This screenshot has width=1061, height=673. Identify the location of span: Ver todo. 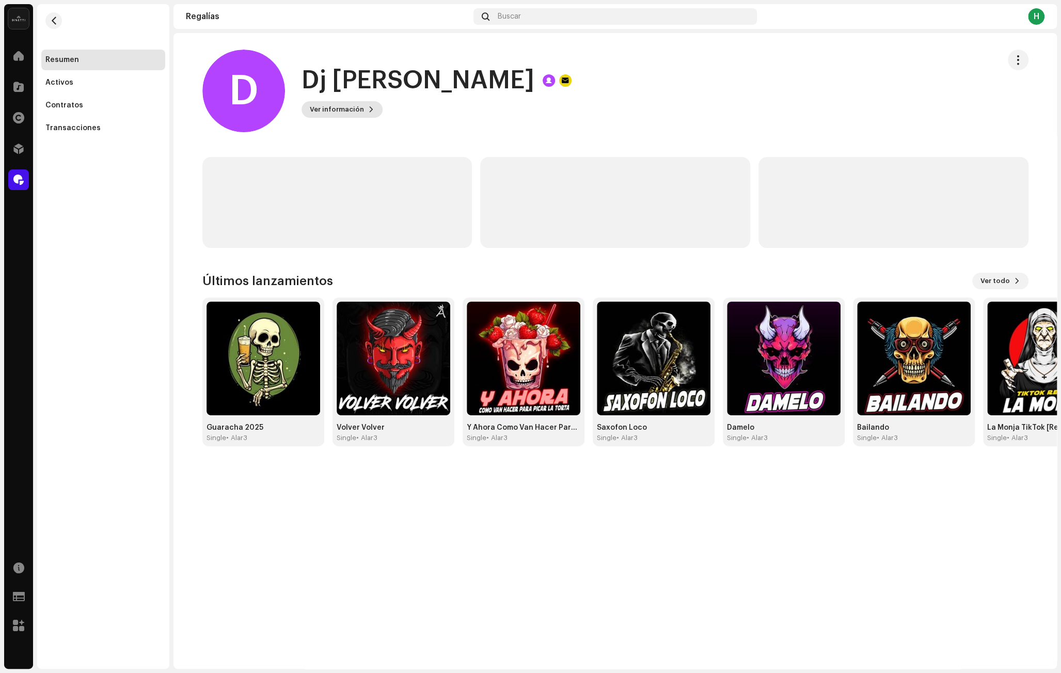
(995, 281).